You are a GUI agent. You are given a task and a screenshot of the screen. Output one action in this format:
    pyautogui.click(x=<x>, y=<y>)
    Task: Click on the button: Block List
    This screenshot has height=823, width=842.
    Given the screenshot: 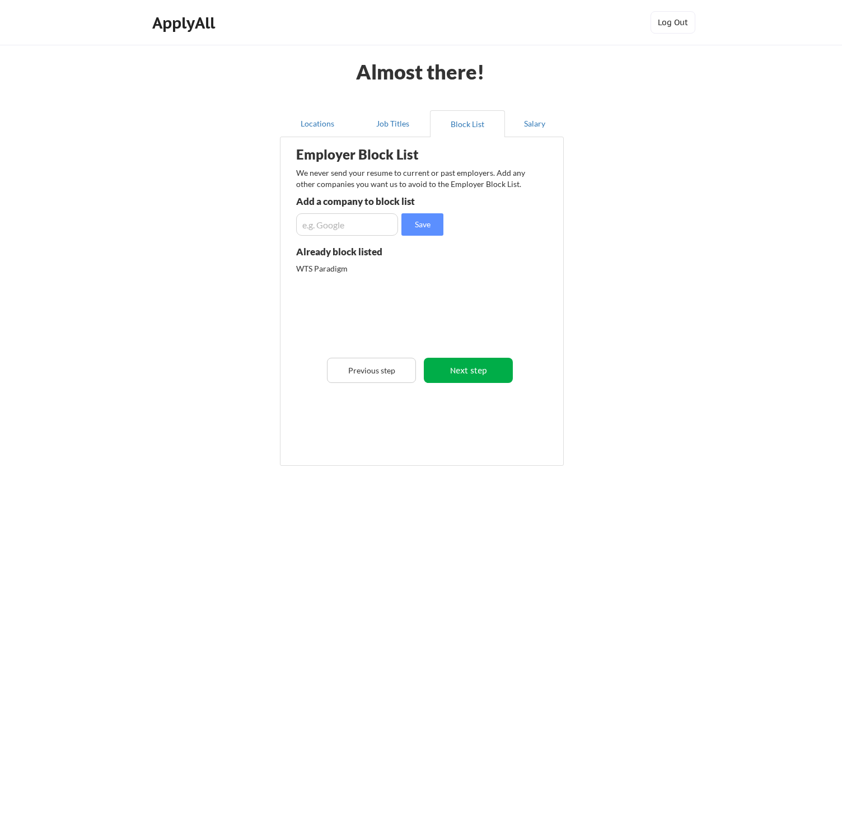 What is the action you would take?
    pyautogui.click(x=467, y=124)
    